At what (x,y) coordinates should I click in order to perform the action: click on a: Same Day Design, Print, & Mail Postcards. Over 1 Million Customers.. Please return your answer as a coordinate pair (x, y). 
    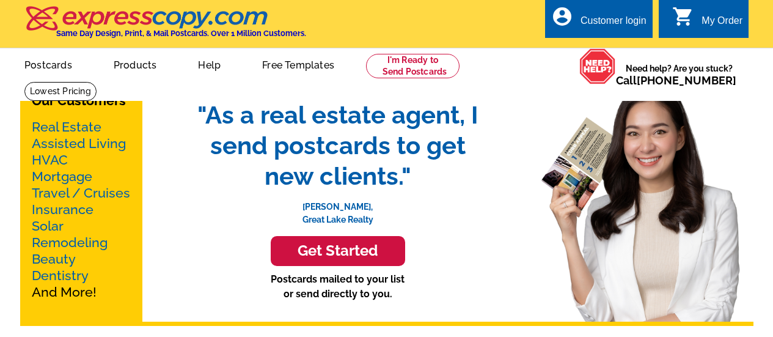
    Looking at the image, I should click on (165, 26).